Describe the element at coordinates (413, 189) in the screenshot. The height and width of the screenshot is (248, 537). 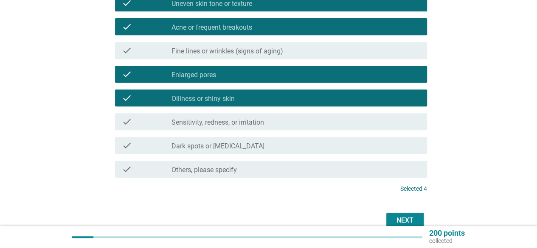
I see `p: Selected 4` at that location.